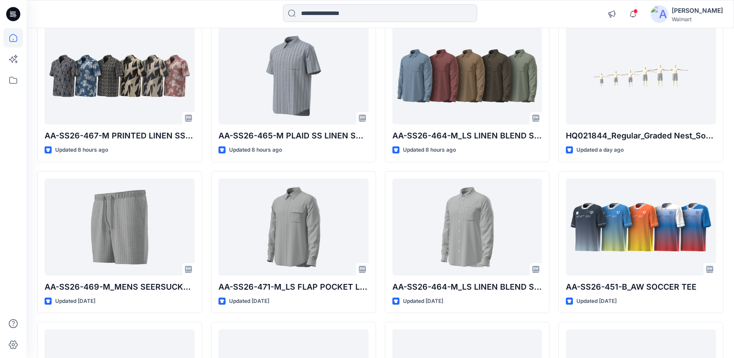  Describe the element at coordinates (659, 14) in the screenshot. I see `img: avatar` at that location.